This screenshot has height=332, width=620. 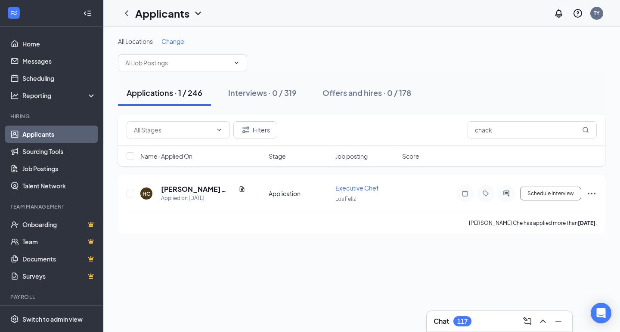 What do you see at coordinates (135, 41) in the screenshot?
I see `span: All Locations` at bounding box center [135, 41].